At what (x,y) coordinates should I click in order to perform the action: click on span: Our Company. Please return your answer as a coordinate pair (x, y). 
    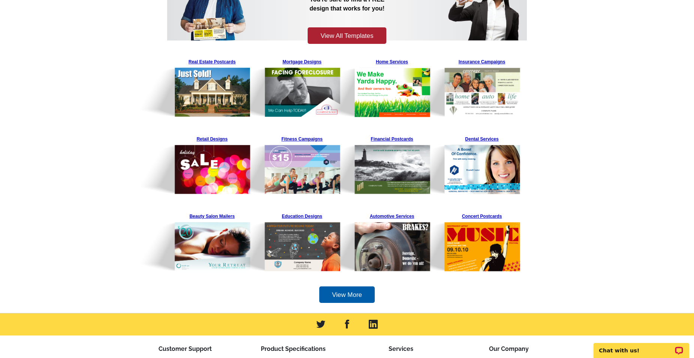
    Looking at the image, I should click on (509, 349).